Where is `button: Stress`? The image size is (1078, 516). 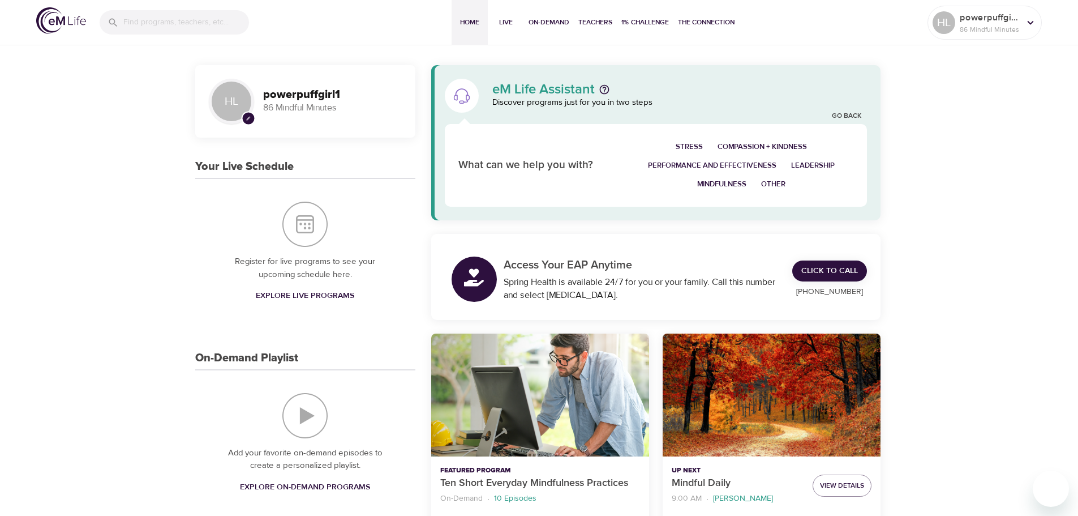 button: Stress is located at coordinates (690, 147).